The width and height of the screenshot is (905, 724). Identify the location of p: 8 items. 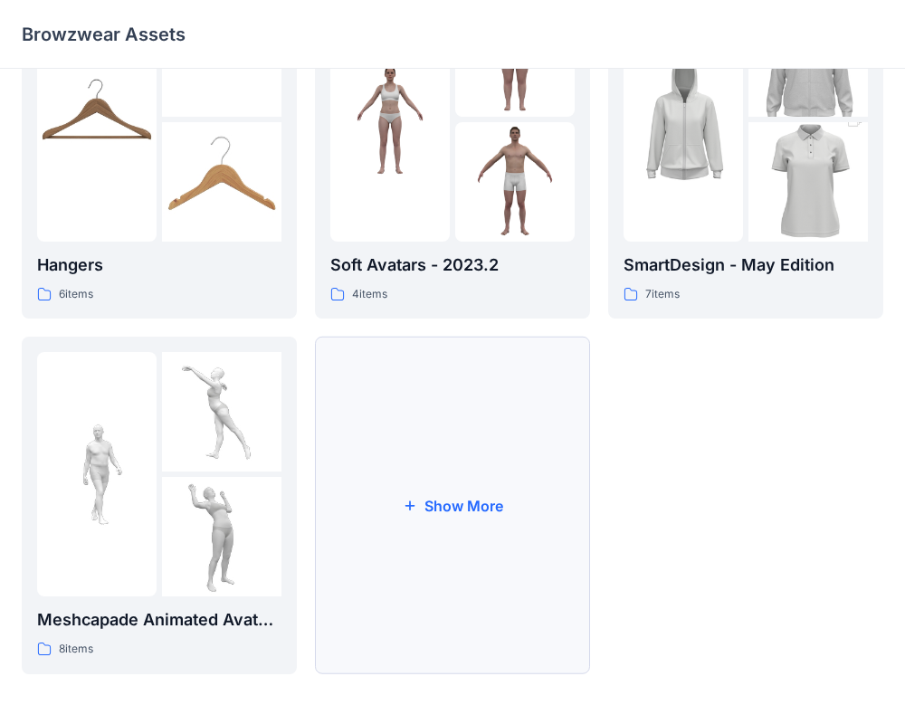
(76, 649).